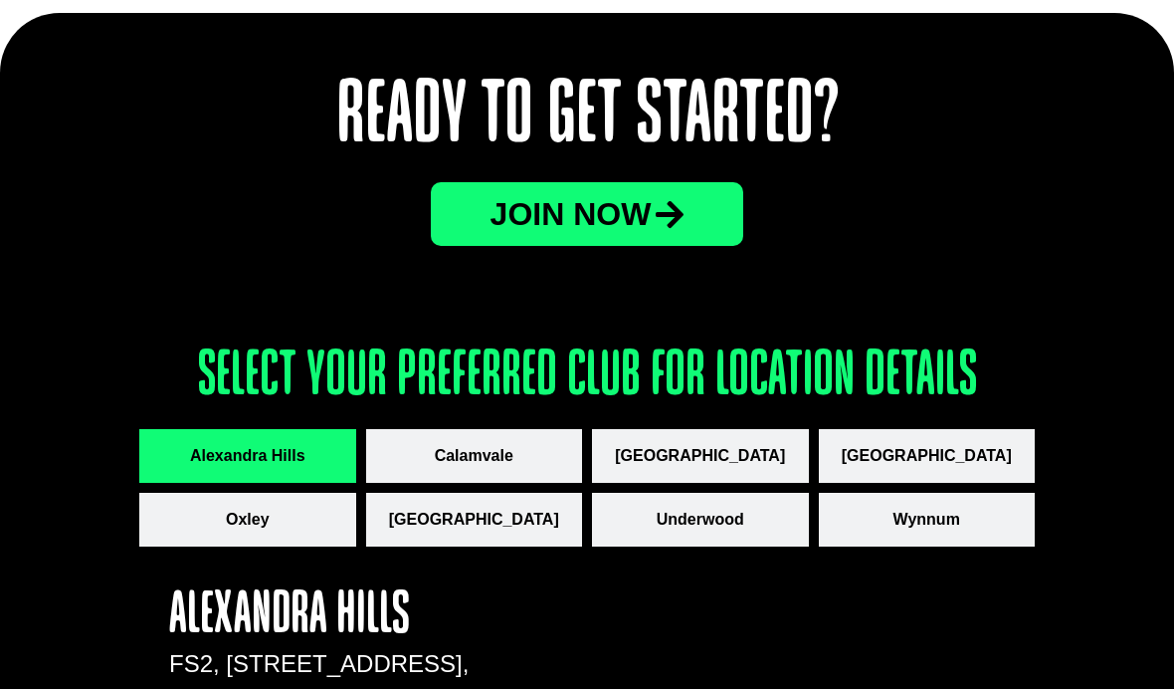  Describe the element at coordinates (587, 214) in the screenshot. I see `a: JOin now` at that location.